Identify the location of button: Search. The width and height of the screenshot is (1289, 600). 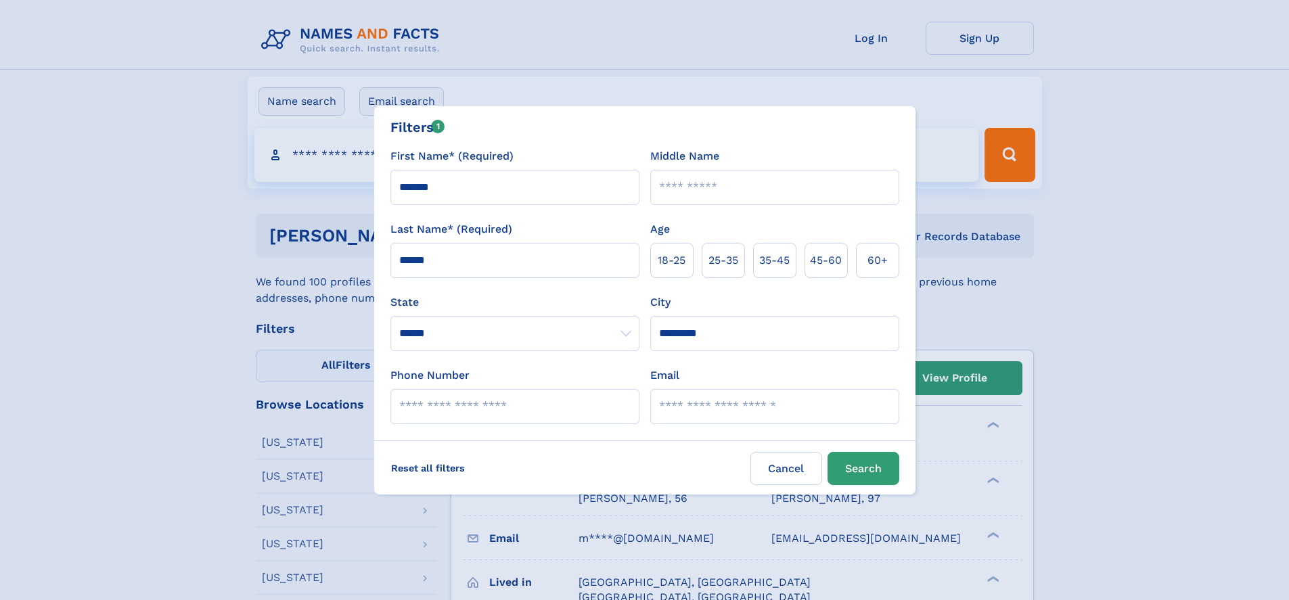
(863, 468).